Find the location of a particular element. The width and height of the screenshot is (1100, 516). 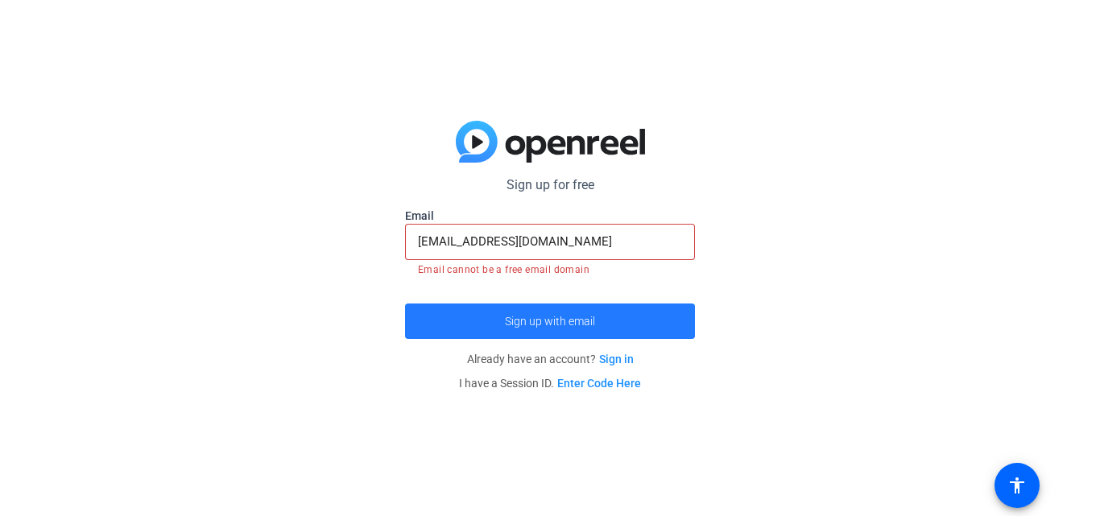

label: Email is located at coordinates (550, 216).